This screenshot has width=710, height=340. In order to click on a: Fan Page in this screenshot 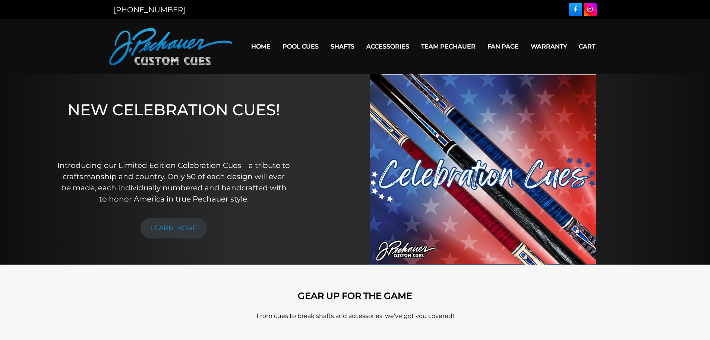, I will do `click(503, 46)`.